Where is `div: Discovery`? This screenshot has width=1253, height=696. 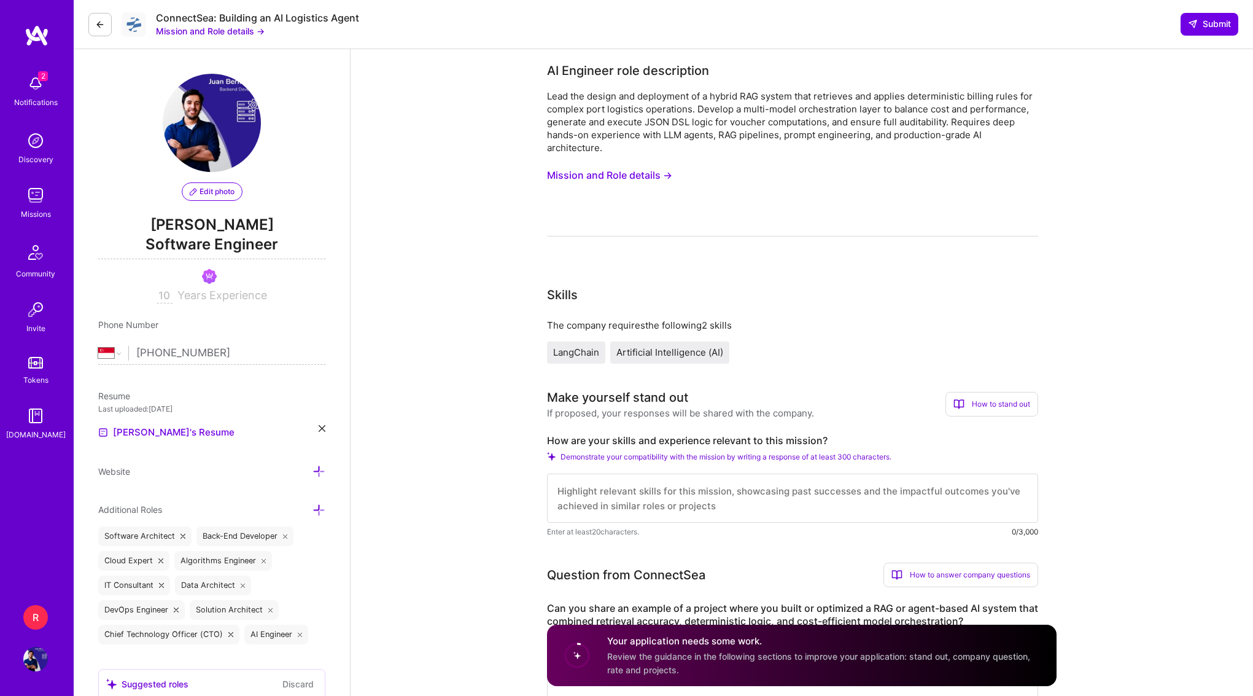 div: Discovery is located at coordinates (36, 159).